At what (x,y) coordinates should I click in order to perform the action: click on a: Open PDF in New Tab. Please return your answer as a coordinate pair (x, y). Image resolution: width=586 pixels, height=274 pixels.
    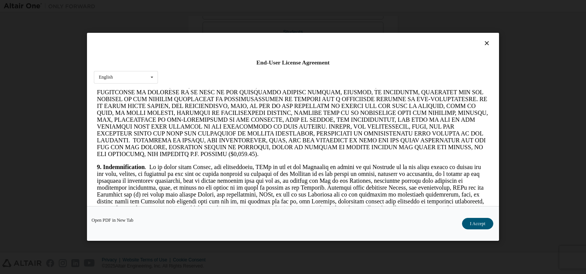
    Looking at the image, I should click on (113, 221).